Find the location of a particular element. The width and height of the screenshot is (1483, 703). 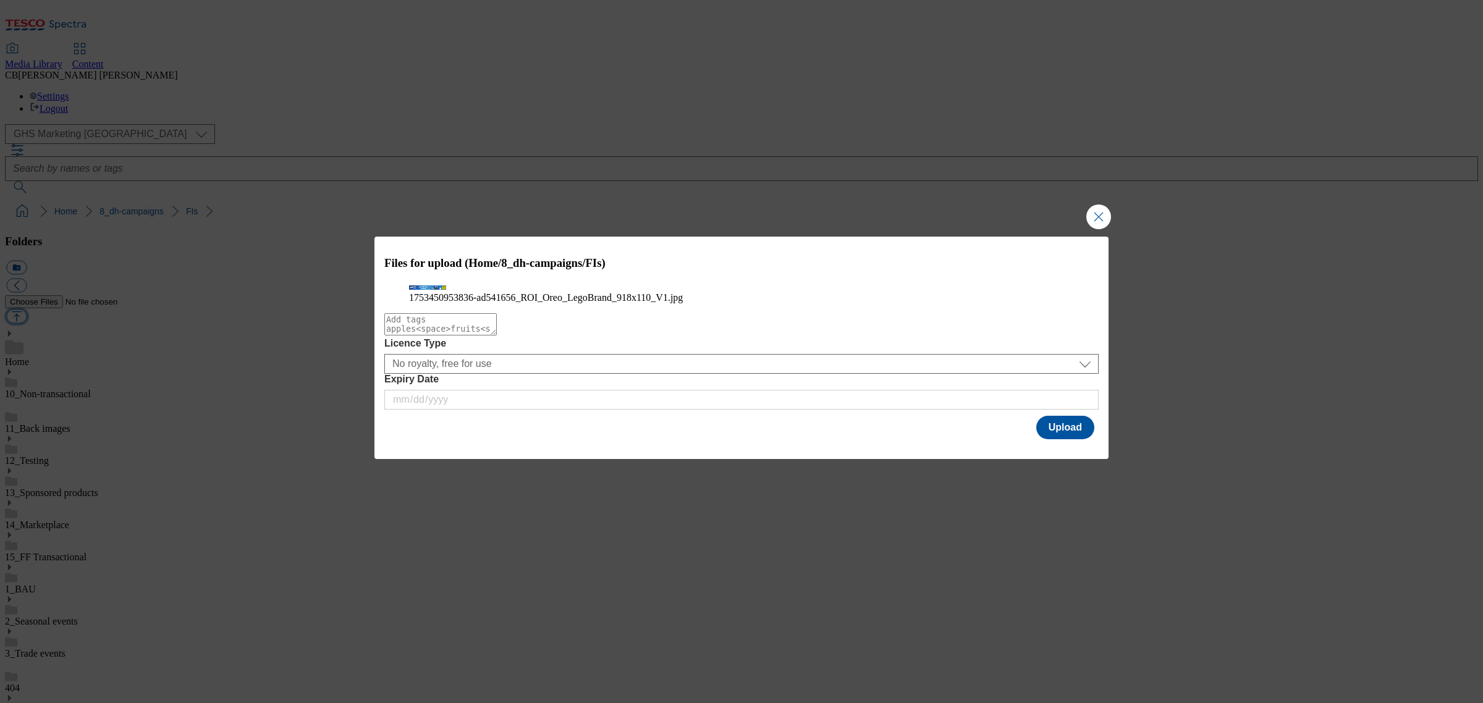

h3: Files for upload (Home/8_dh-campaigns/FIs) is located at coordinates (742, 263).